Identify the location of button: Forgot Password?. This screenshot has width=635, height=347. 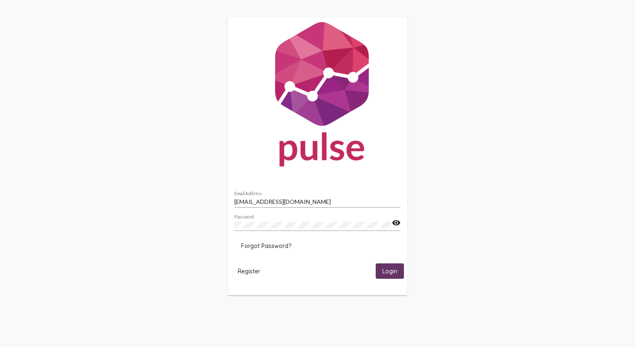
(266, 246).